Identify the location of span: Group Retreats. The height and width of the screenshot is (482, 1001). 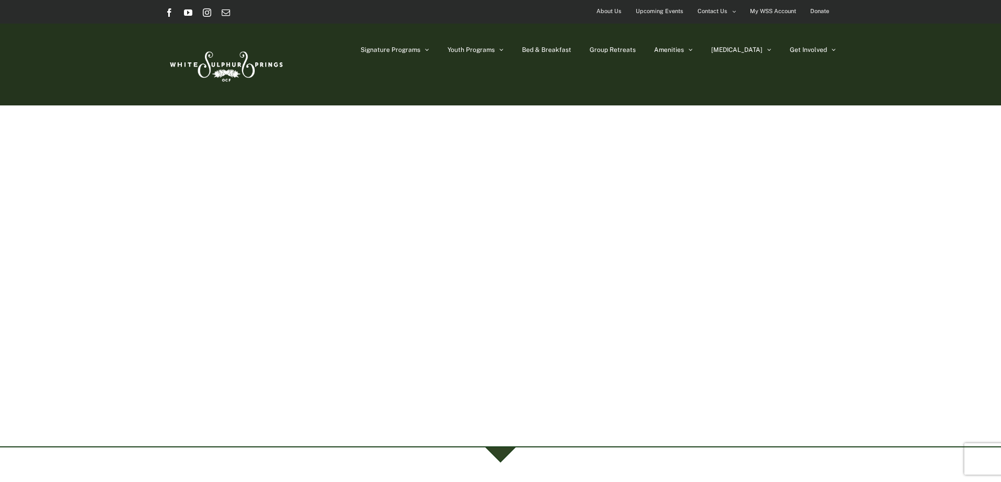
(613, 50).